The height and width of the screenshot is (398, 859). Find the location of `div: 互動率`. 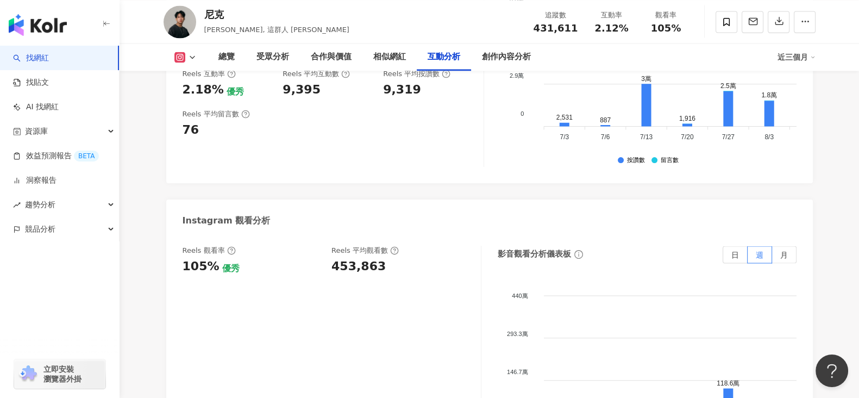

div: 互動率 is located at coordinates (612, 15).